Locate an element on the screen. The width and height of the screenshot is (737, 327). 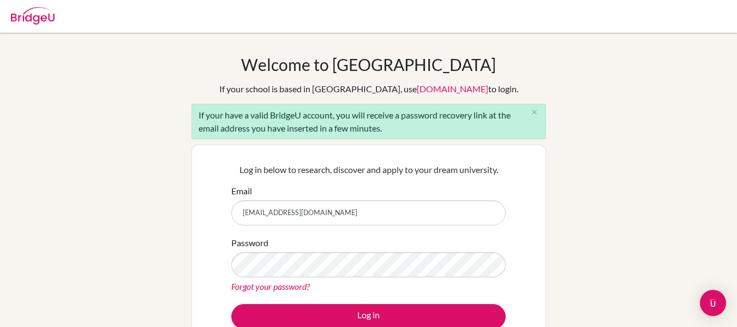
i: close is located at coordinates (534, 112).